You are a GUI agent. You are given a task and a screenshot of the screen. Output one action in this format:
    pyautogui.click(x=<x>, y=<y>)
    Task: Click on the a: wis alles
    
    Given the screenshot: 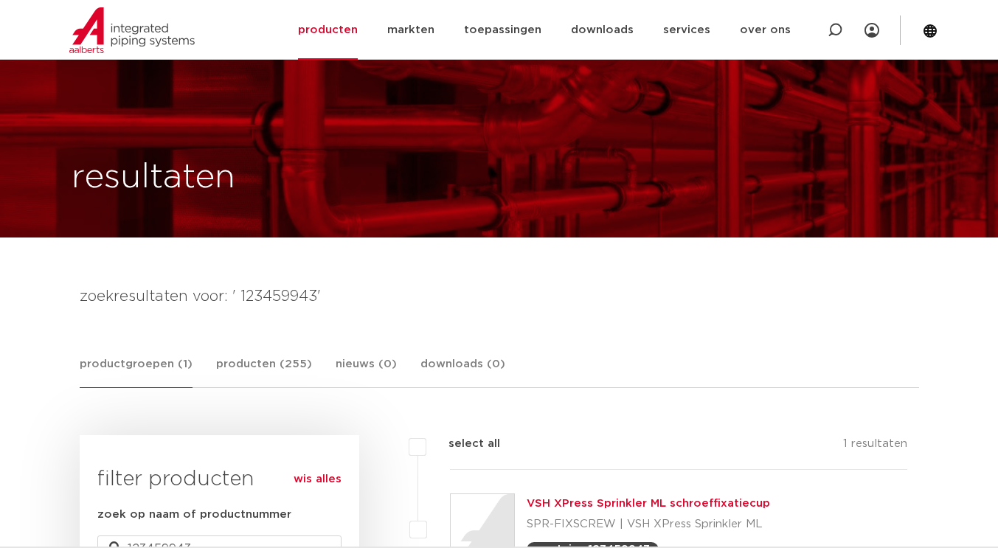 What is the action you would take?
    pyautogui.click(x=317, y=480)
    